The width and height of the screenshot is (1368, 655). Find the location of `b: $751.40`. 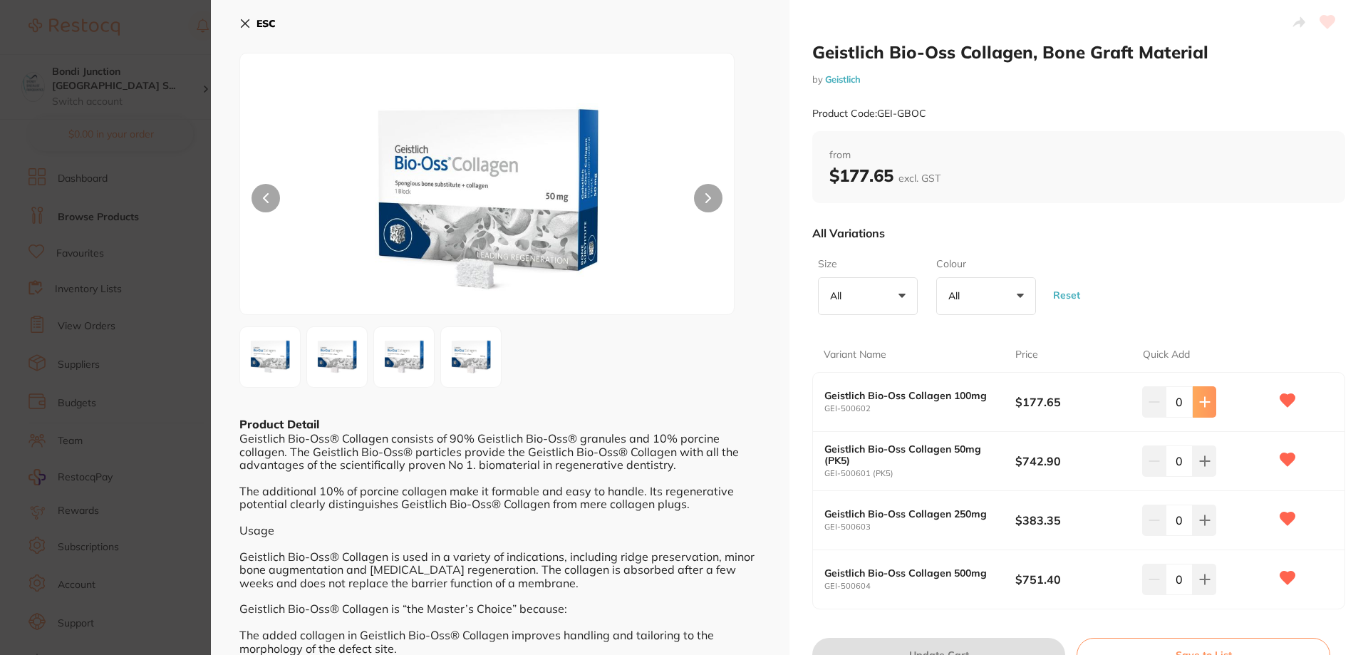

b: $751.40 is located at coordinates (1072, 579).